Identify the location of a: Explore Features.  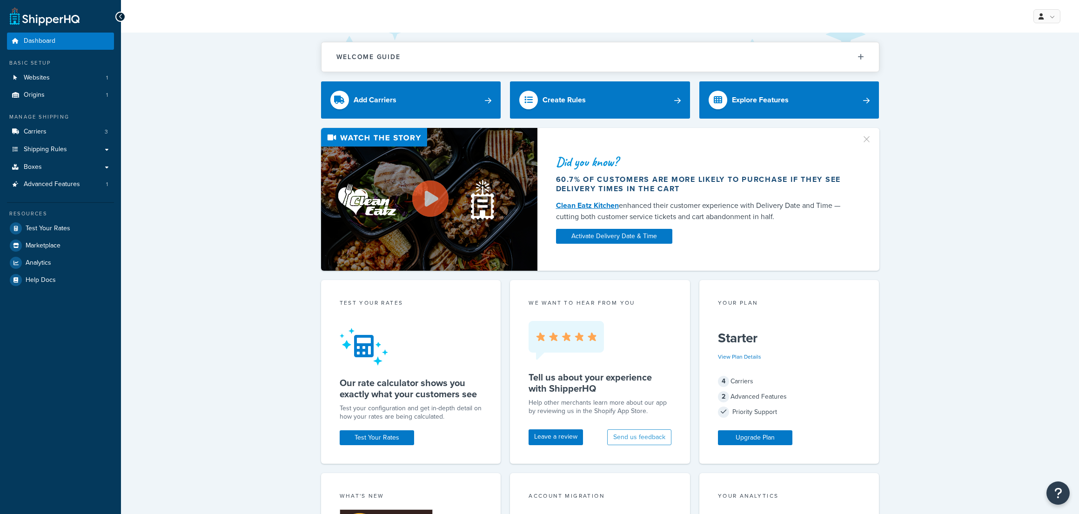
(789, 100).